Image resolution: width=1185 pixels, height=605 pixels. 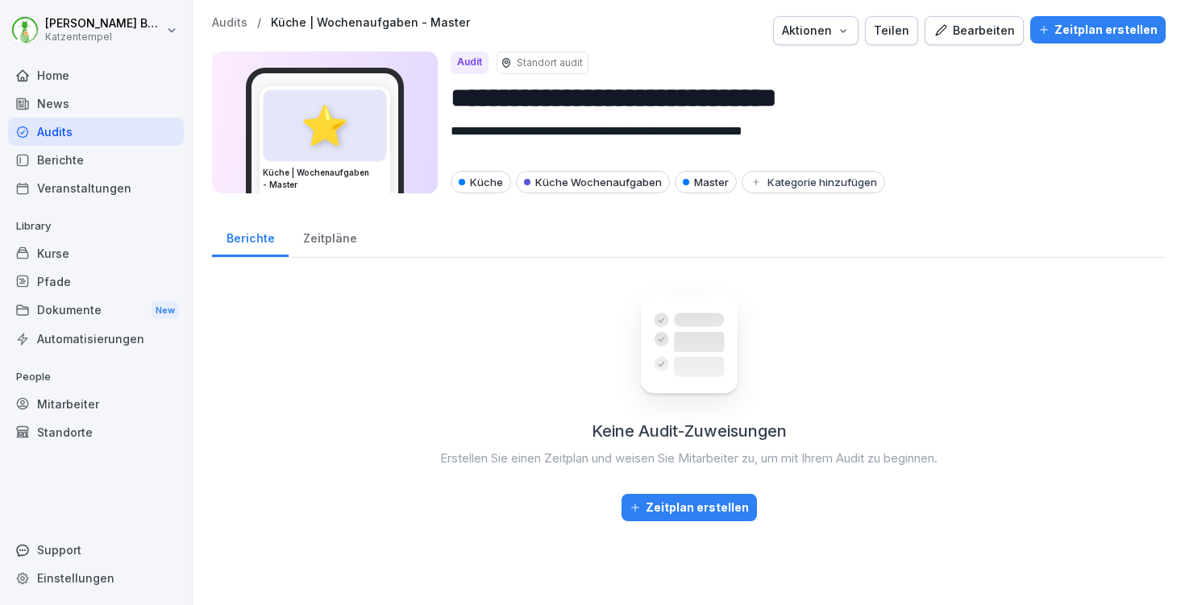 I want to click on button: Bearbeiten, so click(x=974, y=31).